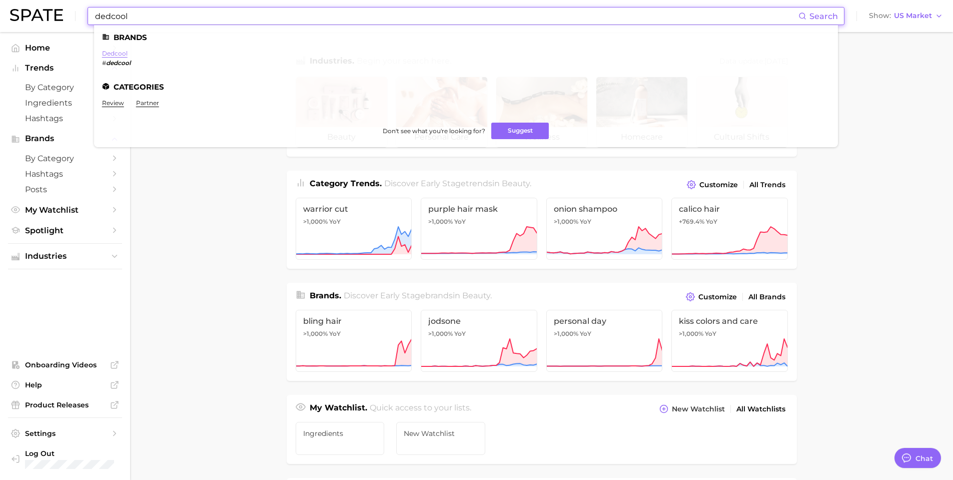 The image size is (953, 480). What do you see at coordinates (65, 405) in the screenshot?
I see `span: Product Releases` at bounding box center [65, 405].